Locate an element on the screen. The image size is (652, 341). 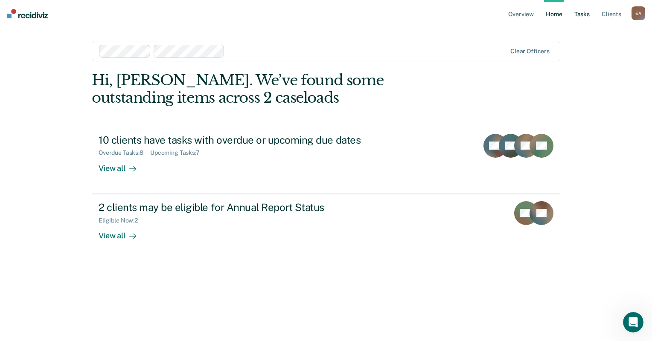
a: 2 clients may be eligible for Annual Report StatusEligible Now:2View all is located at coordinates (326, 228).